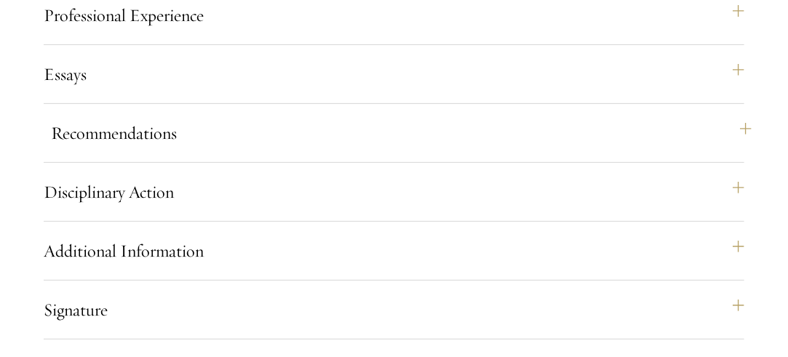  I want to click on button: Disciplinary Action, so click(394, 192).